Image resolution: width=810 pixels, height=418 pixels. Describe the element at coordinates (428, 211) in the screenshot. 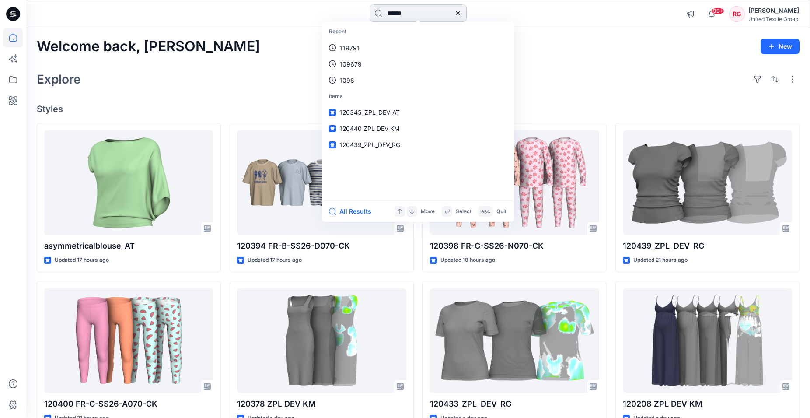

I see `p: Move` at that location.